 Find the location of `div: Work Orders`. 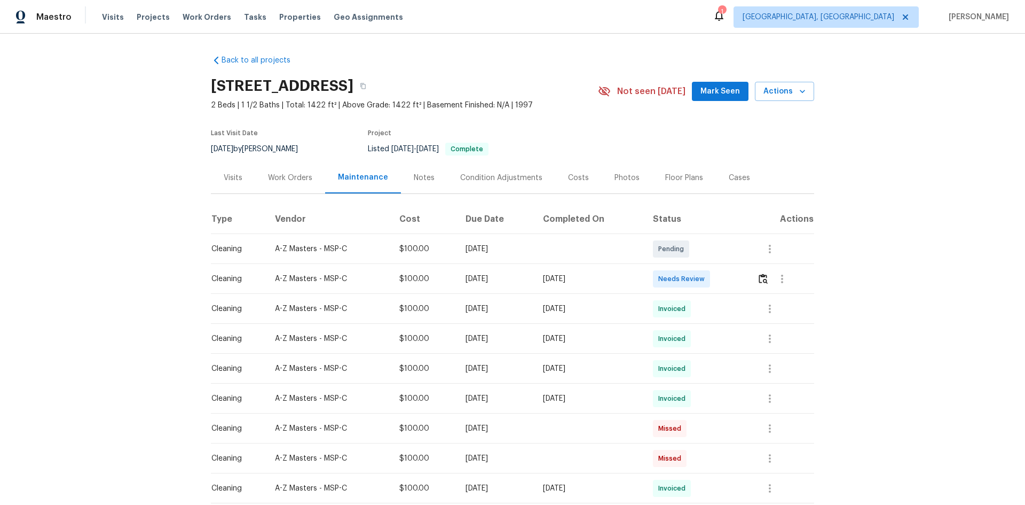

div: Work Orders is located at coordinates (290, 178).